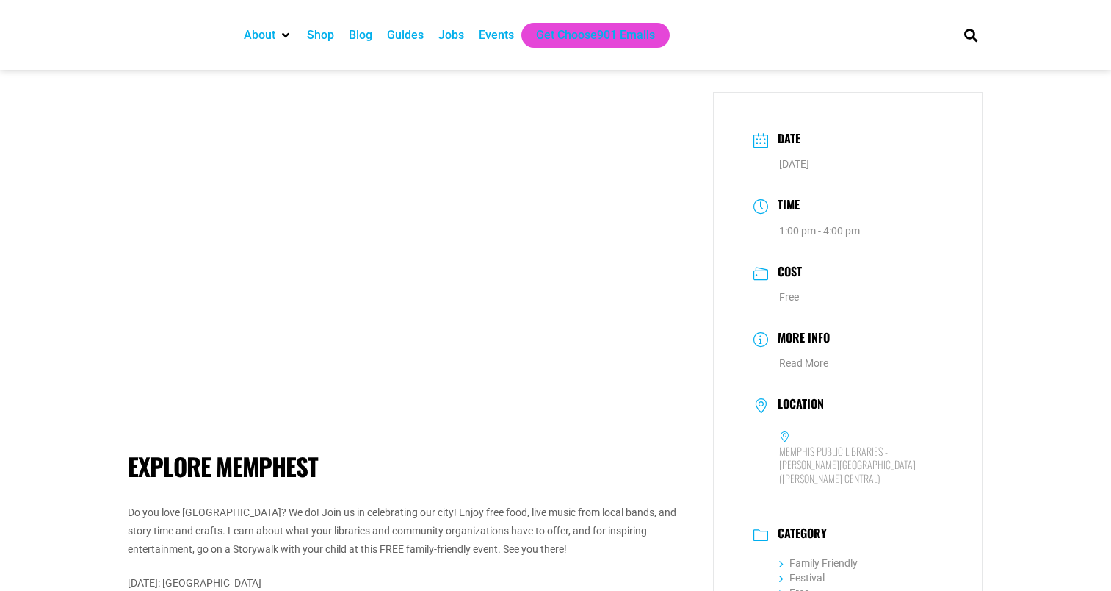 The width and height of the screenshot is (1111, 591). What do you see at coordinates (259, 35) in the screenshot?
I see `a: About` at bounding box center [259, 35].